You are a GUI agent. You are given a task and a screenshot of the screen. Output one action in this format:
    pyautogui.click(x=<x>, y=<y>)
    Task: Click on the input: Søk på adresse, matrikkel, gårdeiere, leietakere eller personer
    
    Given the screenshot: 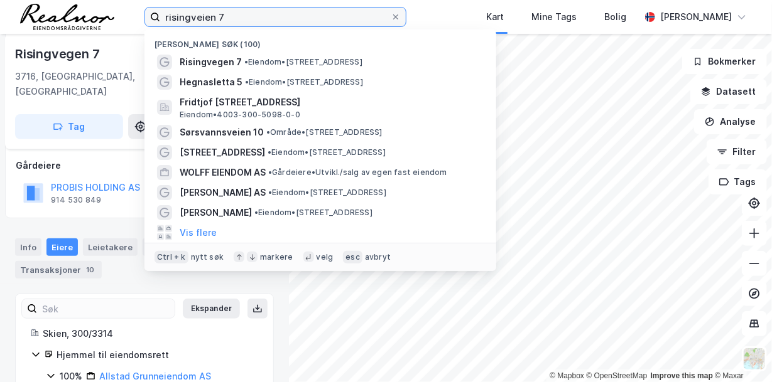 What is the action you would take?
    pyautogui.click(x=275, y=17)
    